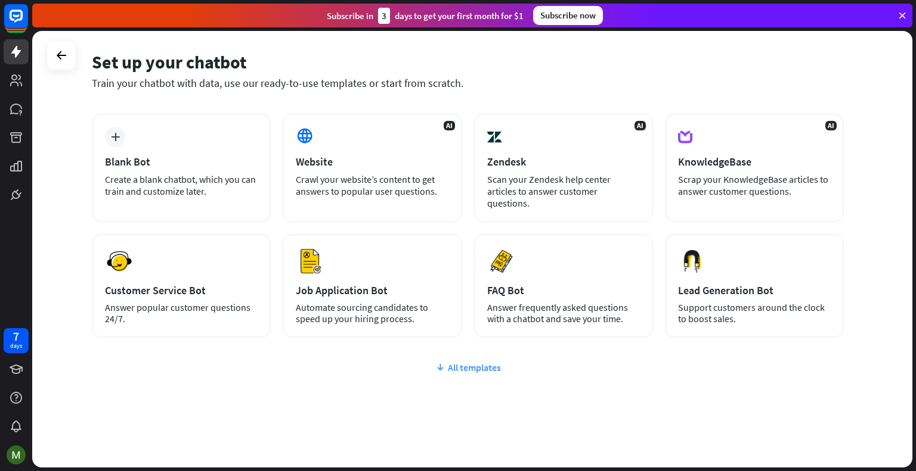 The width and height of the screenshot is (916, 471). I want to click on div: Create a blank chatbot, which you can train and customize later., so click(181, 185).